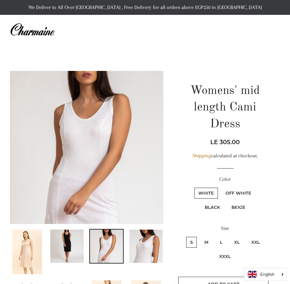  I want to click on img: Charmaine Egypt, so click(32, 30).